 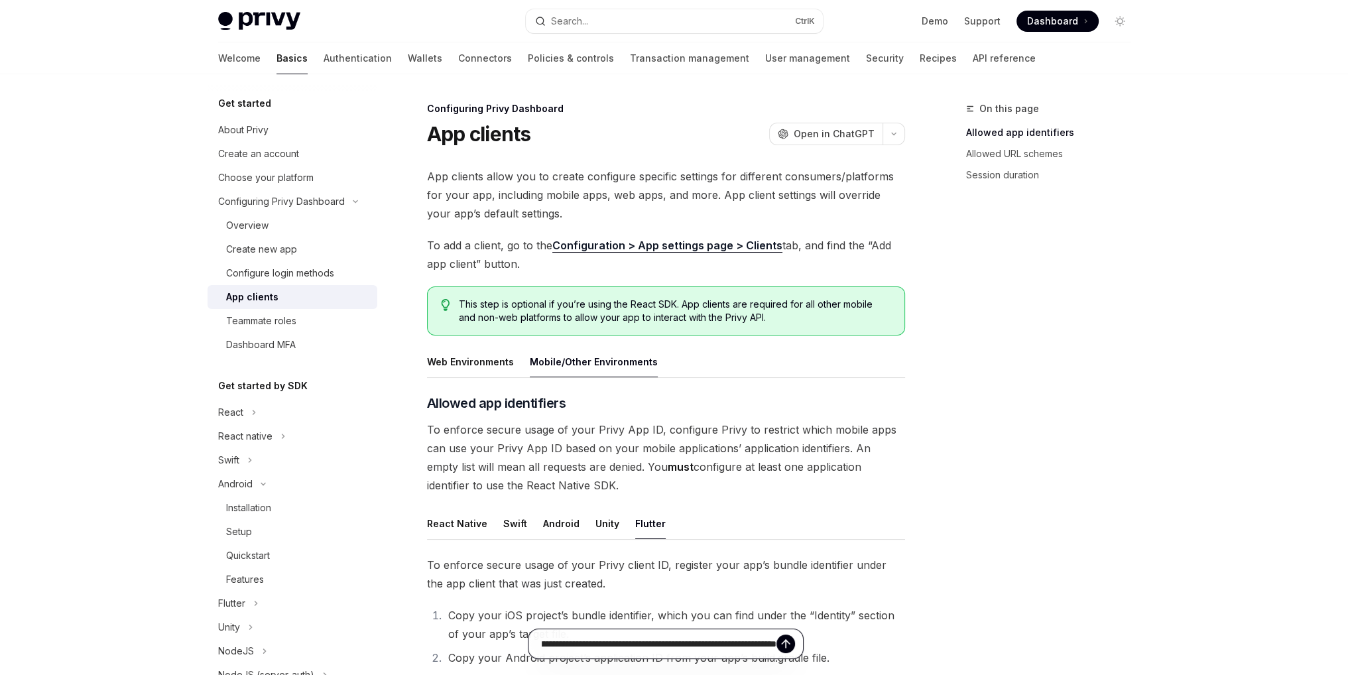 I want to click on a: Choose your platform, so click(x=293, y=178).